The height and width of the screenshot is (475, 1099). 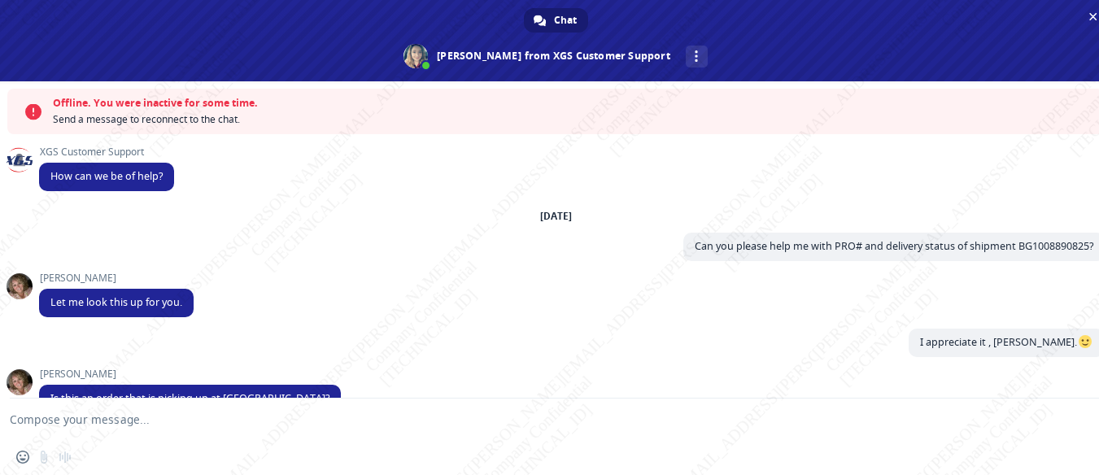 I want to click on span: Chat, so click(x=565, y=20).